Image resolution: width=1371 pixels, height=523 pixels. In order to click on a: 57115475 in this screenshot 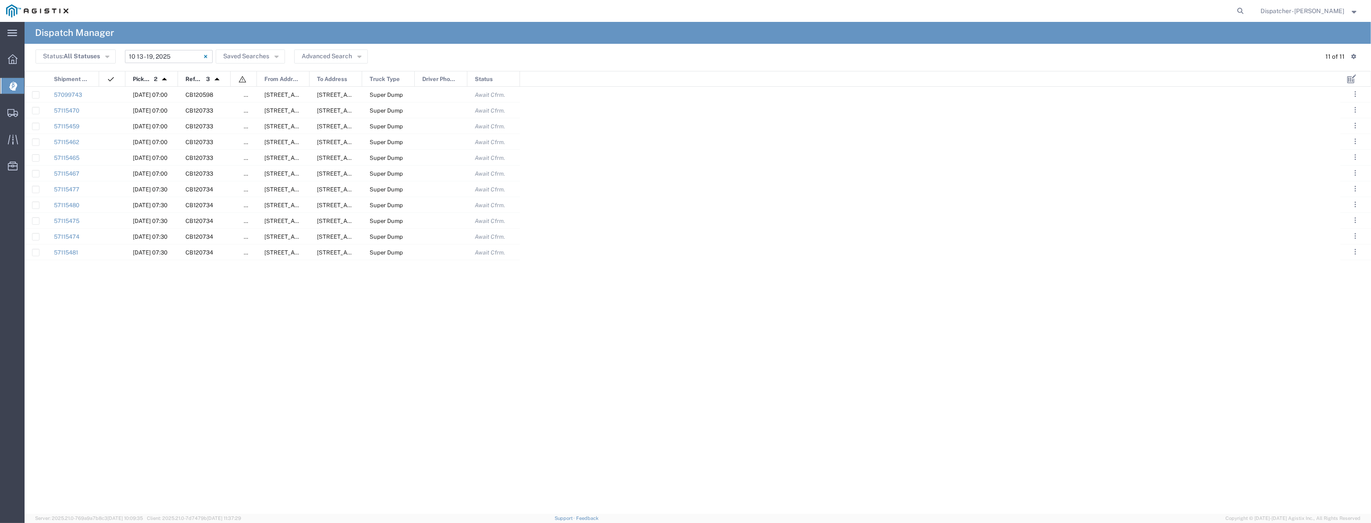, I will do `click(67, 221)`.